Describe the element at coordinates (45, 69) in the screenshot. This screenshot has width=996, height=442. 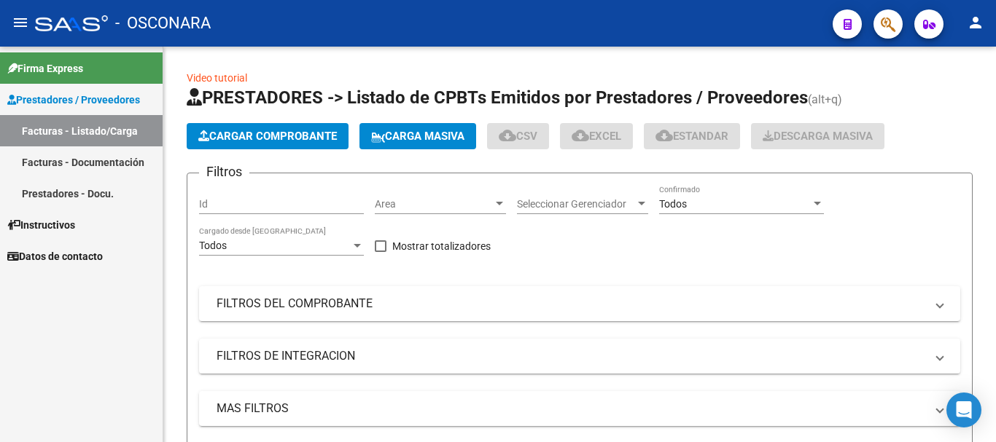
I see `span: Firma Express` at that location.